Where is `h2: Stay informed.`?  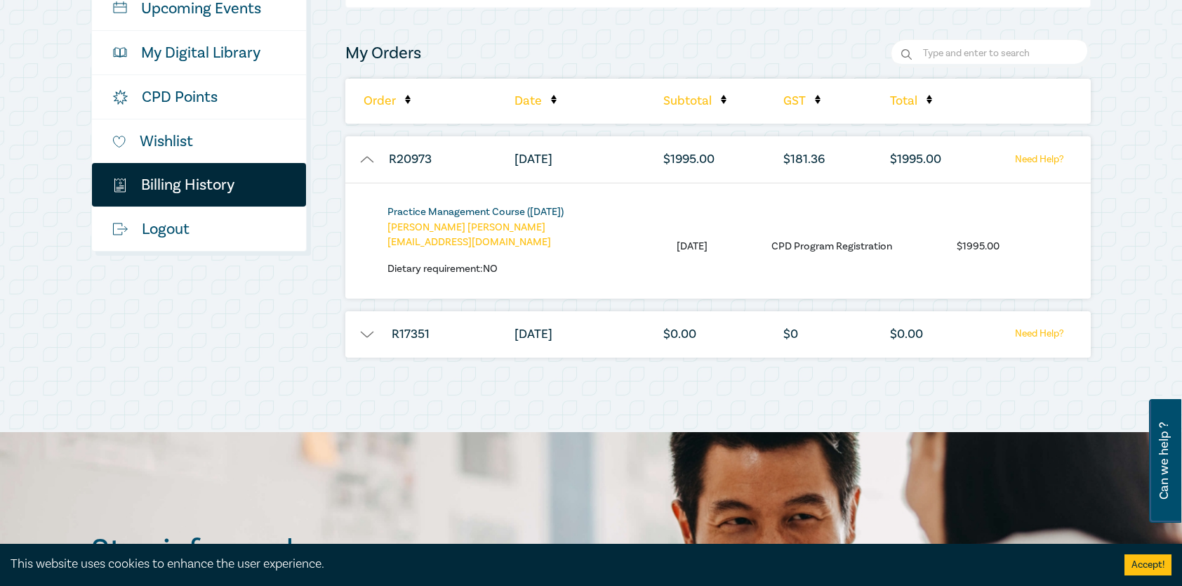 h2: Stay informed. is located at coordinates (257, 551).